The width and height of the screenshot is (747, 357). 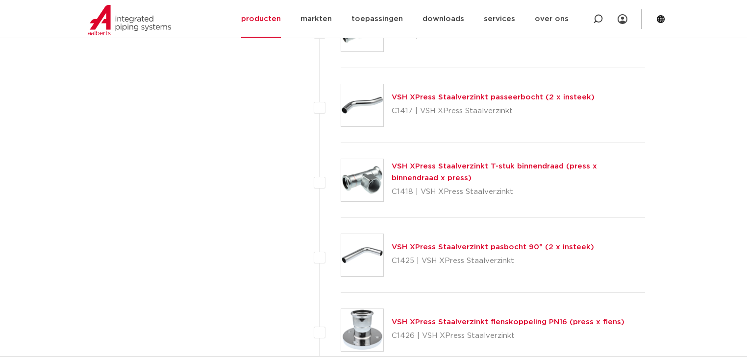 What do you see at coordinates (493, 97) in the screenshot?
I see `a: VSH XPress Staalverzinkt passeerbocht (2 x insteek)` at bounding box center [493, 97].